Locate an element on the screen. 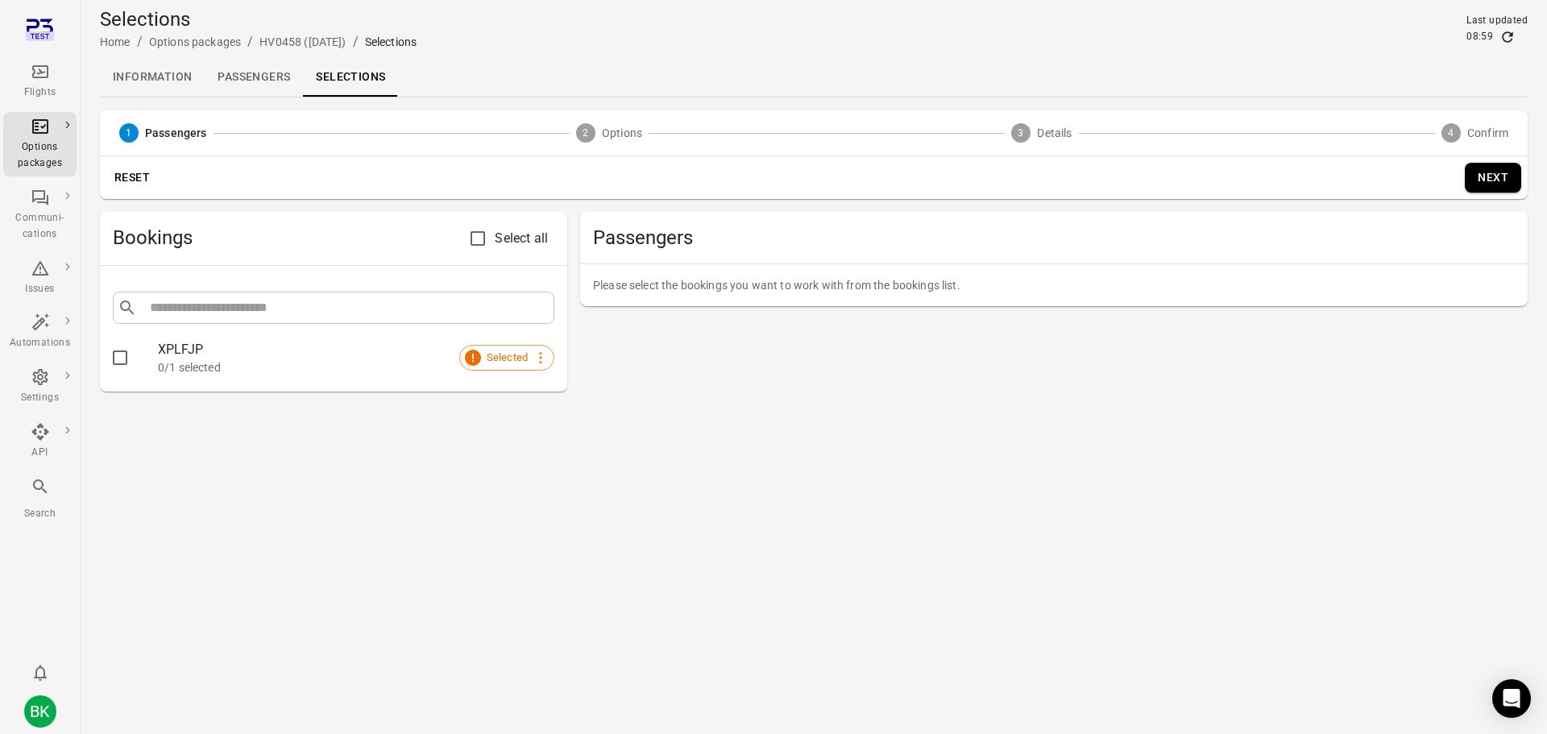 This screenshot has height=734, width=1547. nav: Breadcrumbs is located at coordinates (258, 42).